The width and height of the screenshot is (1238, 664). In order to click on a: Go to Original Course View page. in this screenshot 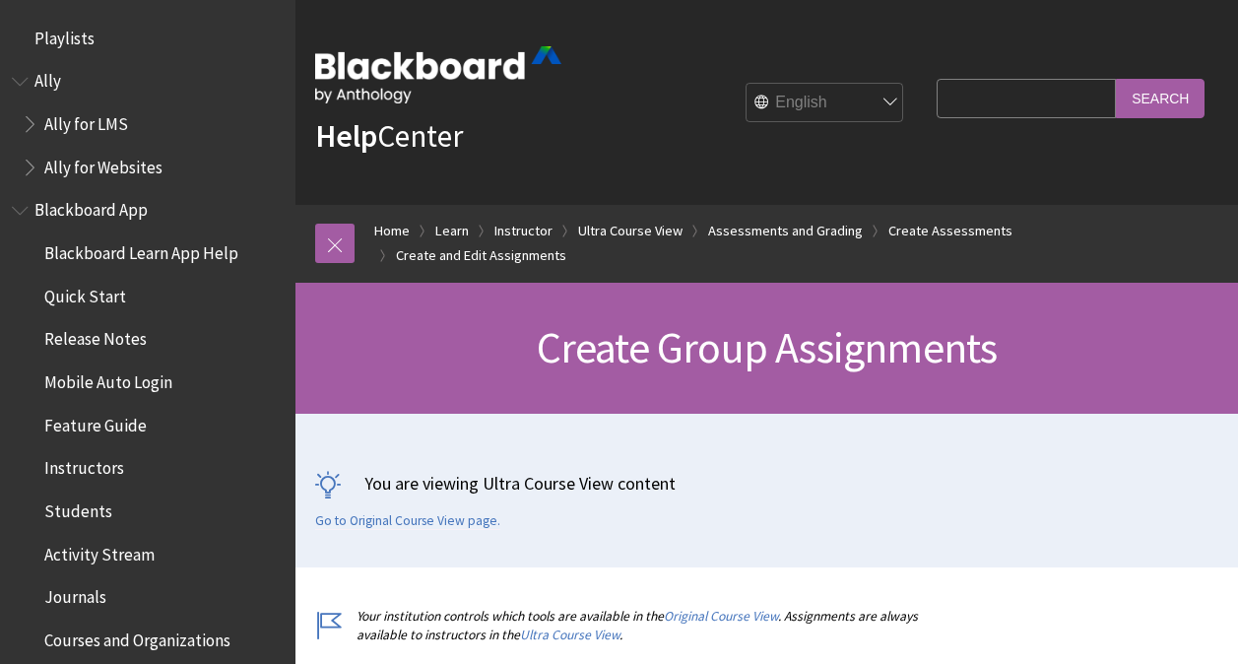, I will do `click(408, 521)`.